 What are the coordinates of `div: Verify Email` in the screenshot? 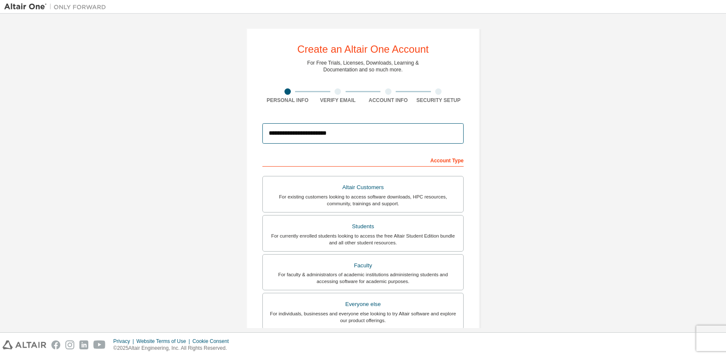 It's located at (338, 100).